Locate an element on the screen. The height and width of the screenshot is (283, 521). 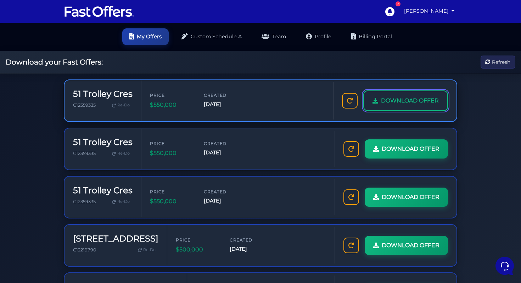
p: Help is located at coordinates (115, 231).